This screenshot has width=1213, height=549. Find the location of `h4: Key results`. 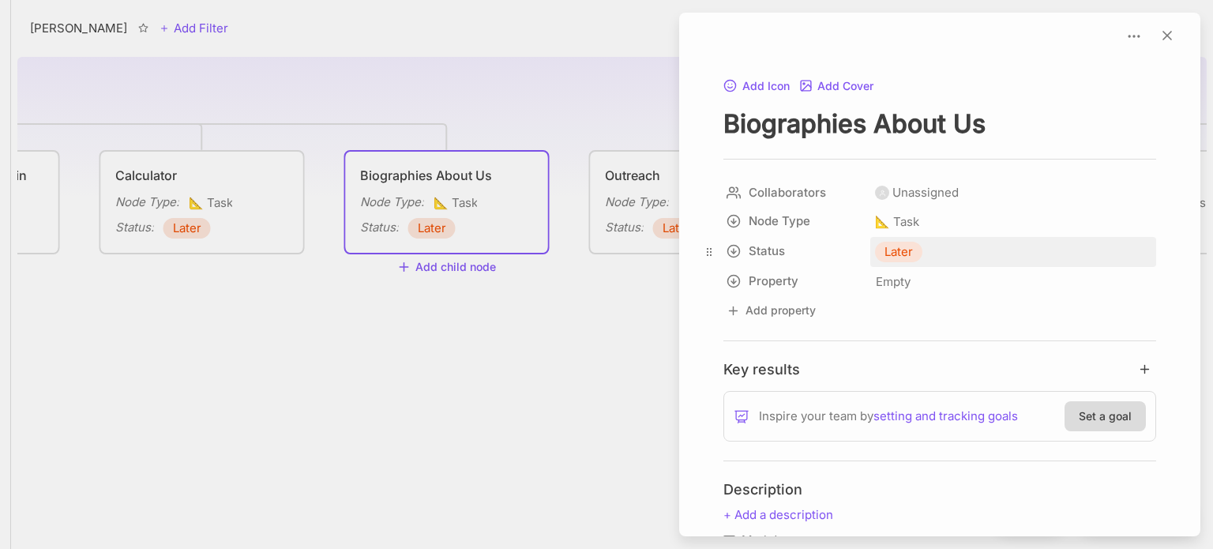

h4: Key results is located at coordinates (762, 369).